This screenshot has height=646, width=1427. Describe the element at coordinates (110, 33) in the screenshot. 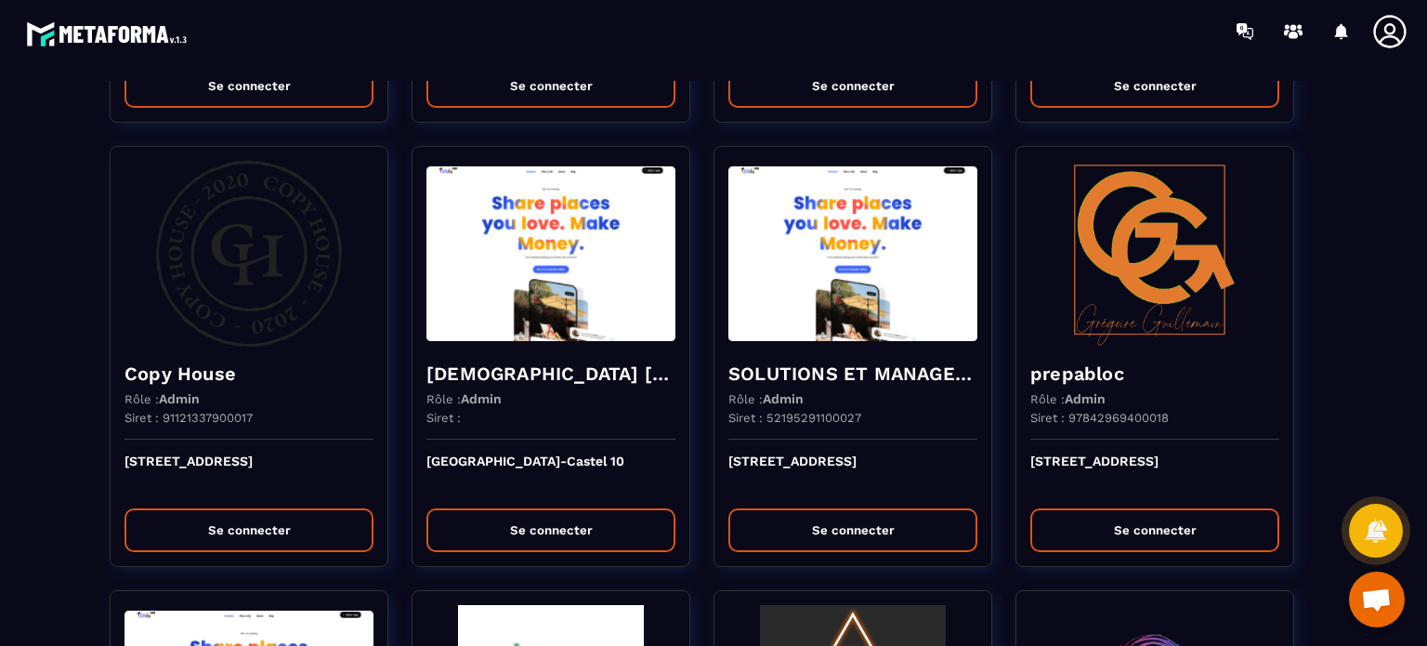

I see `img: logo` at that location.